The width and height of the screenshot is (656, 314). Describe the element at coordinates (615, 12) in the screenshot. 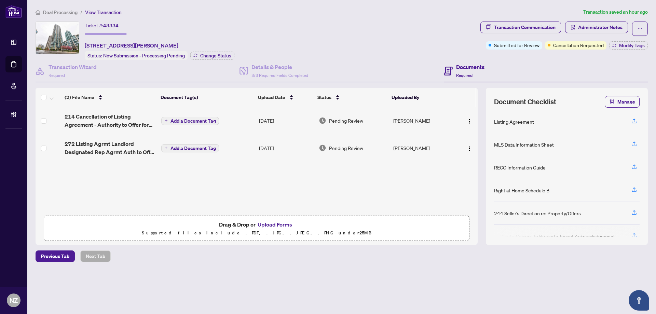

I see `article: Transaction saved an hour ago` at that location.